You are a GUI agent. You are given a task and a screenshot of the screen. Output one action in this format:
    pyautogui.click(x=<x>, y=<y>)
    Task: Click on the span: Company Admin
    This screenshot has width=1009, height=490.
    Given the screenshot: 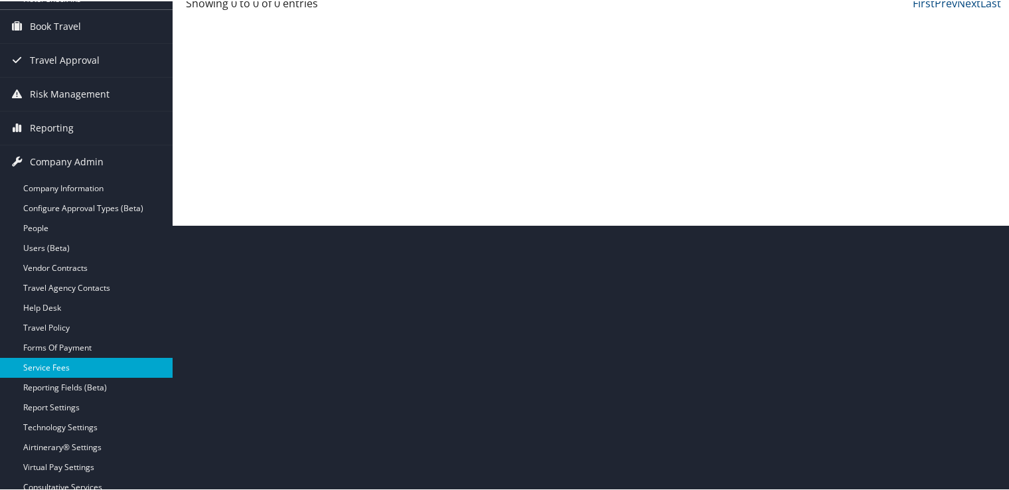 What is the action you would take?
    pyautogui.click(x=66, y=161)
    